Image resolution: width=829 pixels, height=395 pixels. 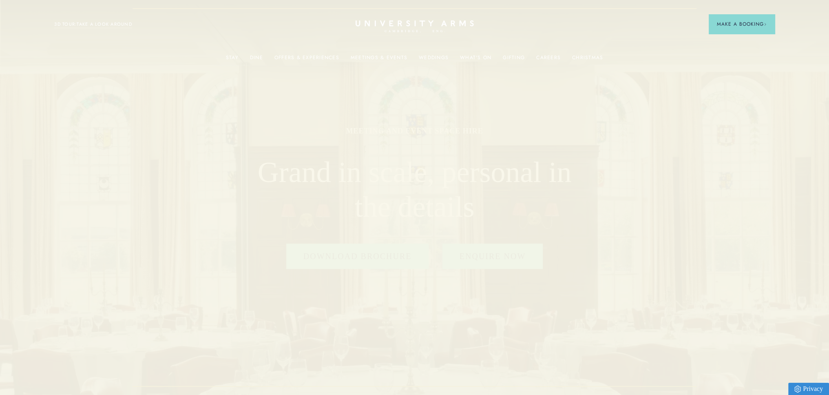 What do you see at coordinates (232, 60) in the screenshot?
I see `a: Stay` at bounding box center [232, 60].